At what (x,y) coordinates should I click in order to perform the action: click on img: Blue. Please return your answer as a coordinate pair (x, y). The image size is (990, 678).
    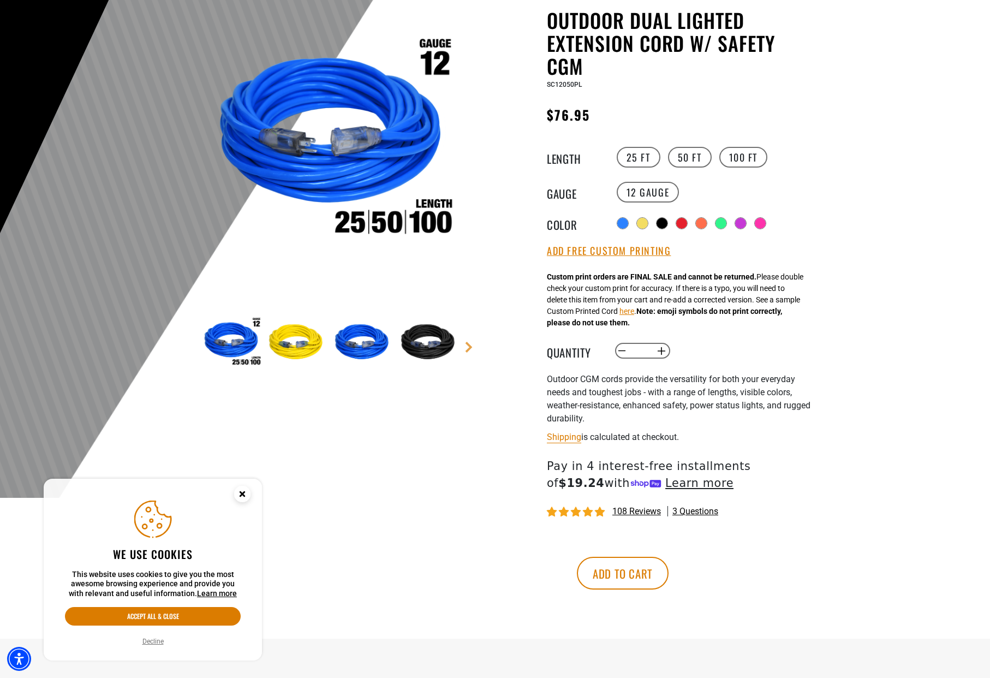
    Looking at the image, I should click on (363, 343).